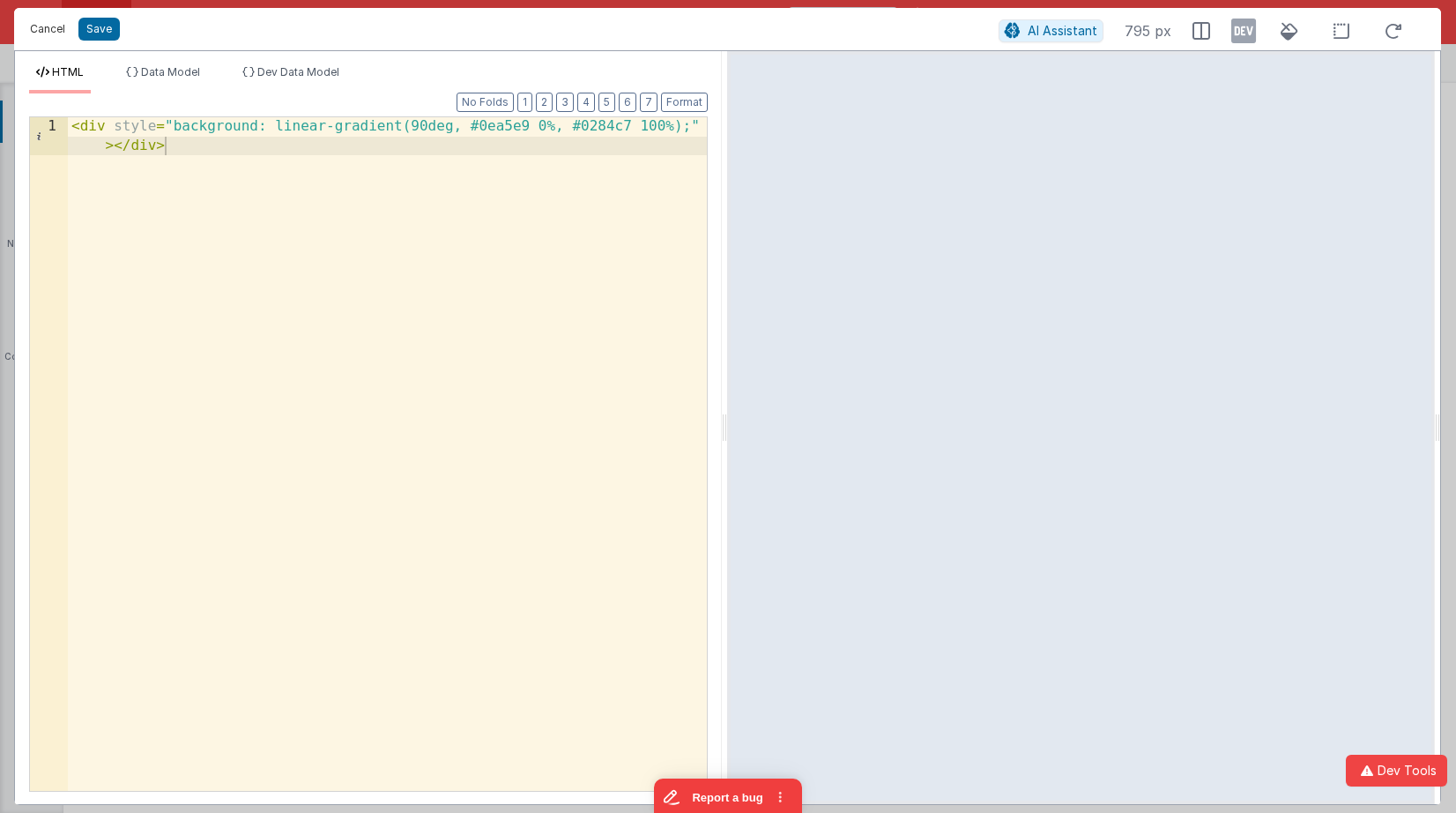 The height and width of the screenshot is (813, 1456). Describe the element at coordinates (1396, 771) in the screenshot. I see `button: Dev Tools` at that location.